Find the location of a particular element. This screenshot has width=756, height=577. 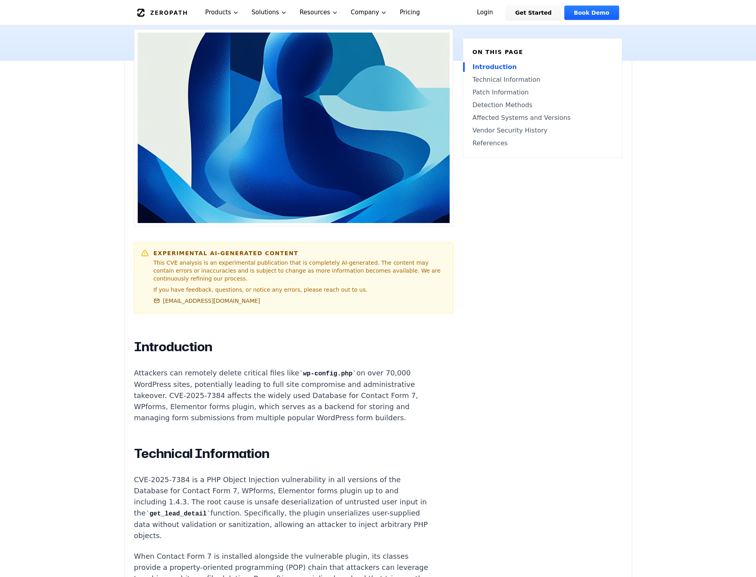

p: If you have feedback, questions, or notice any errors, please reach out to us. is located at coordinates (300, 290).